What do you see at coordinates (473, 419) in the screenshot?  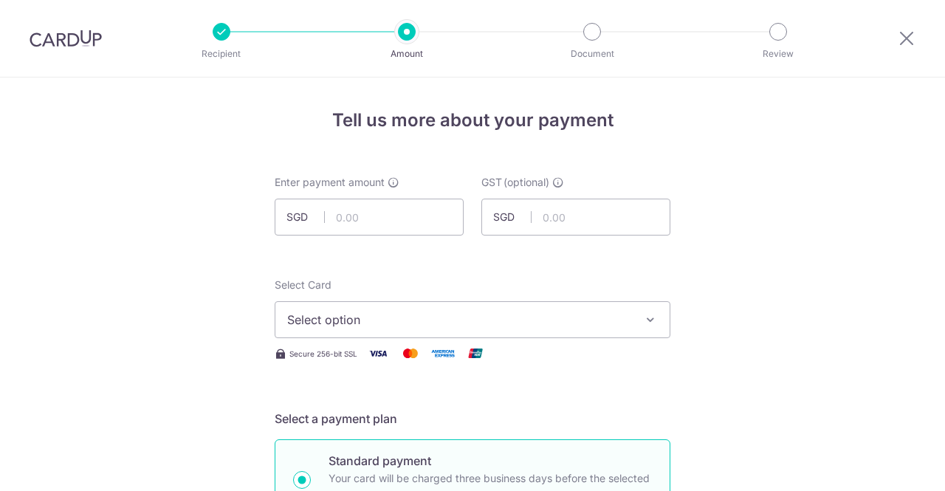 I see `h5: Select a payment plan` at bounding box center [473, 419].